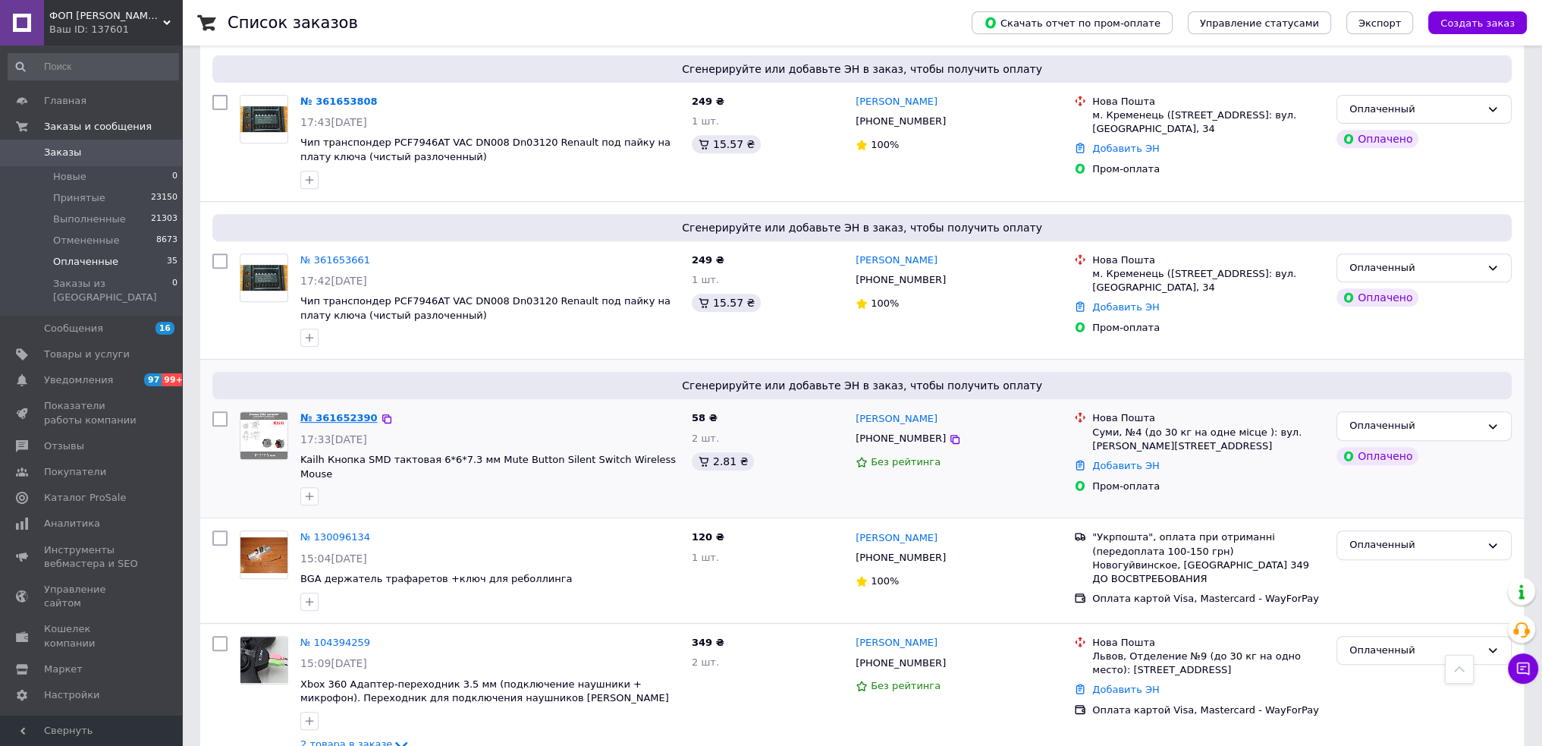 This screenshot has width=1542, height=746. Describe the element at coordinates (485, 691) in the screenshot. I see `a: Xbox 360 Адаптер-переходник 3.5 мм (подключение наушники + микрофон). Переходник для подключения ...` at that location.